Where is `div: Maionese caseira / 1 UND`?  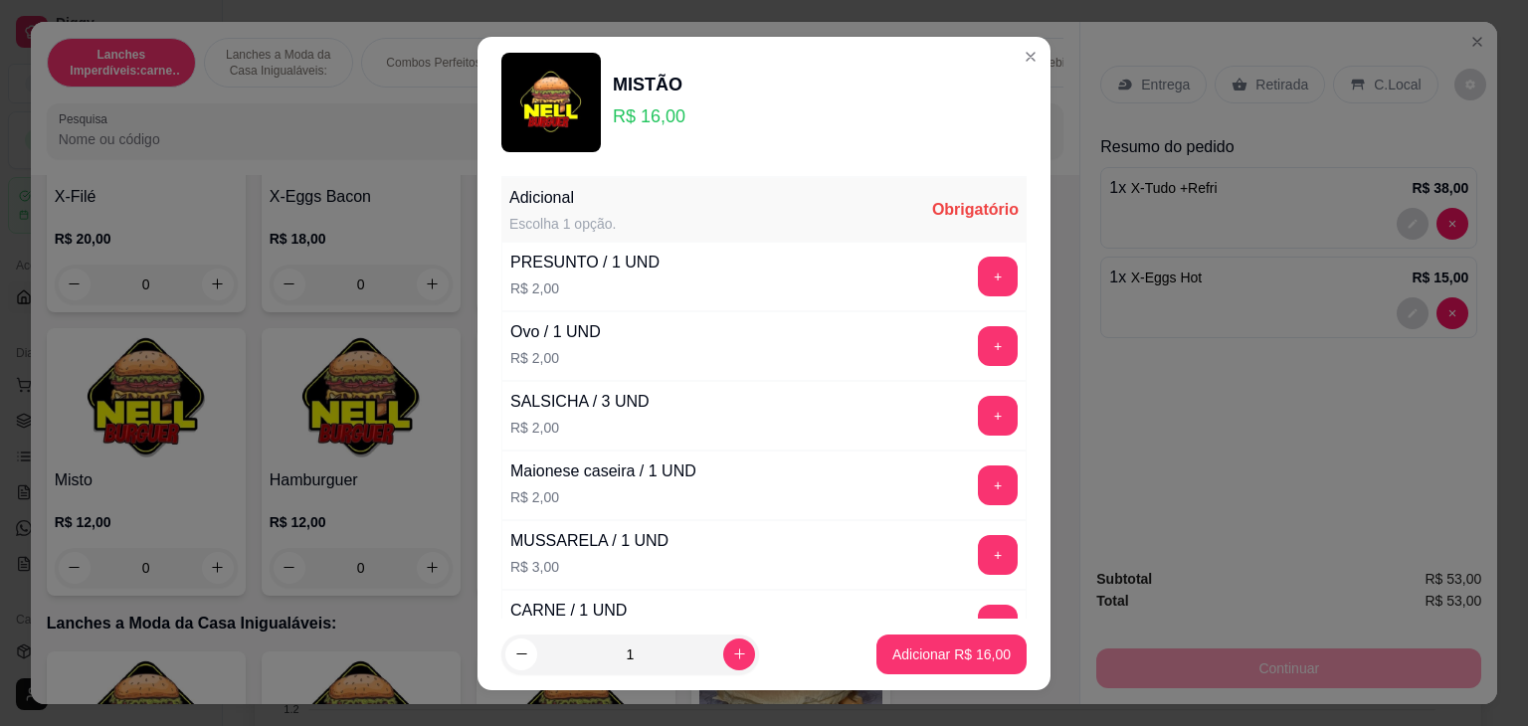
div: Maionese caseira / 1 UND is located at coordinates (603, 472).